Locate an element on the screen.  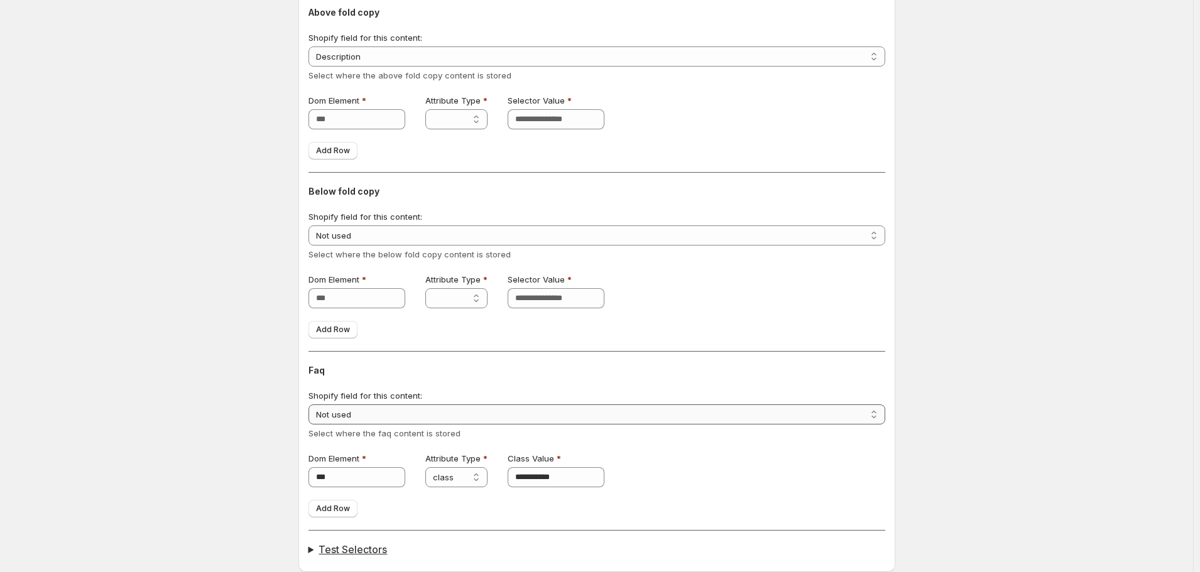
span: Select where the above fold copy content is stored is located at coordinates (410, 75).